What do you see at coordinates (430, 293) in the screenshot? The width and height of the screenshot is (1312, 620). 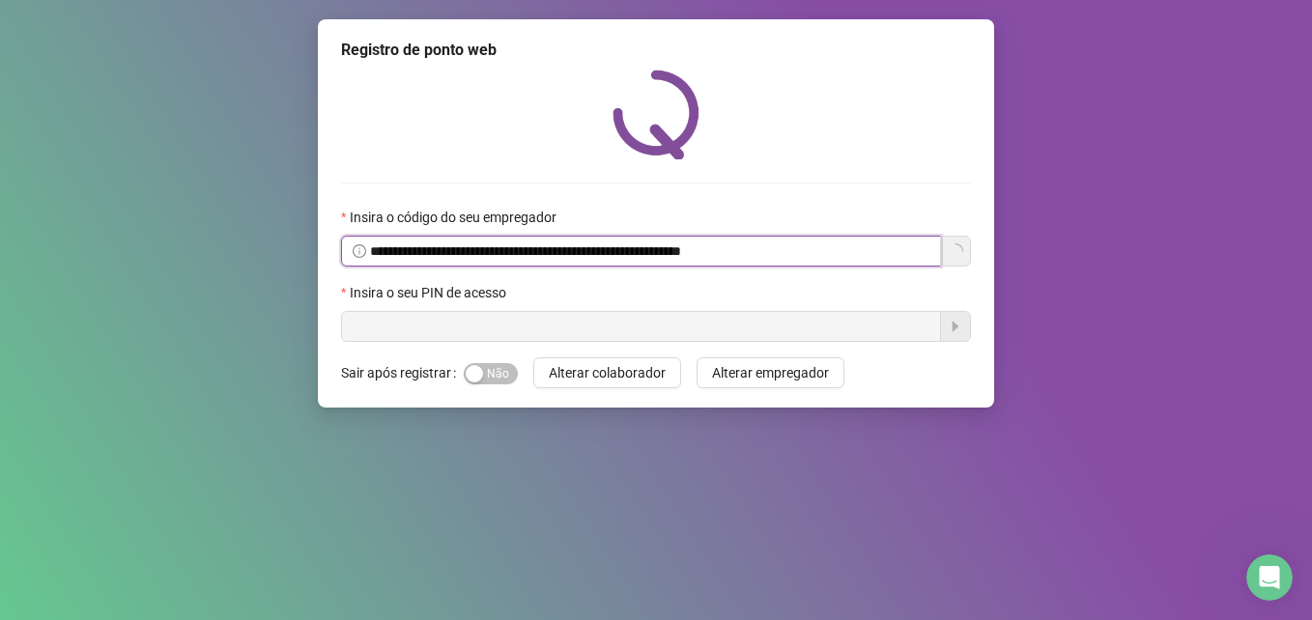 I see `label: Insira o seu PIN de acesso` at bounding box center [430, 293].